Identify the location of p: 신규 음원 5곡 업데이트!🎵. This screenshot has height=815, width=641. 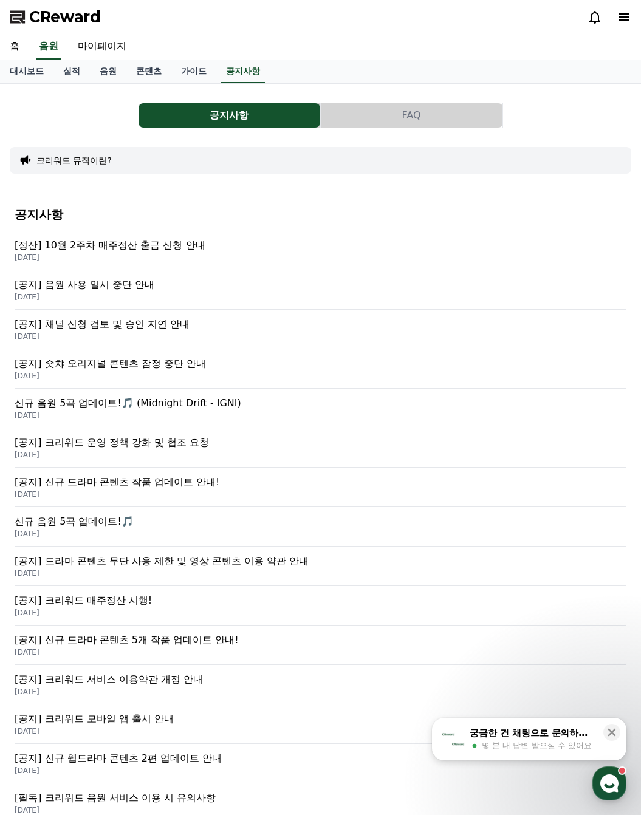
(320, 522).